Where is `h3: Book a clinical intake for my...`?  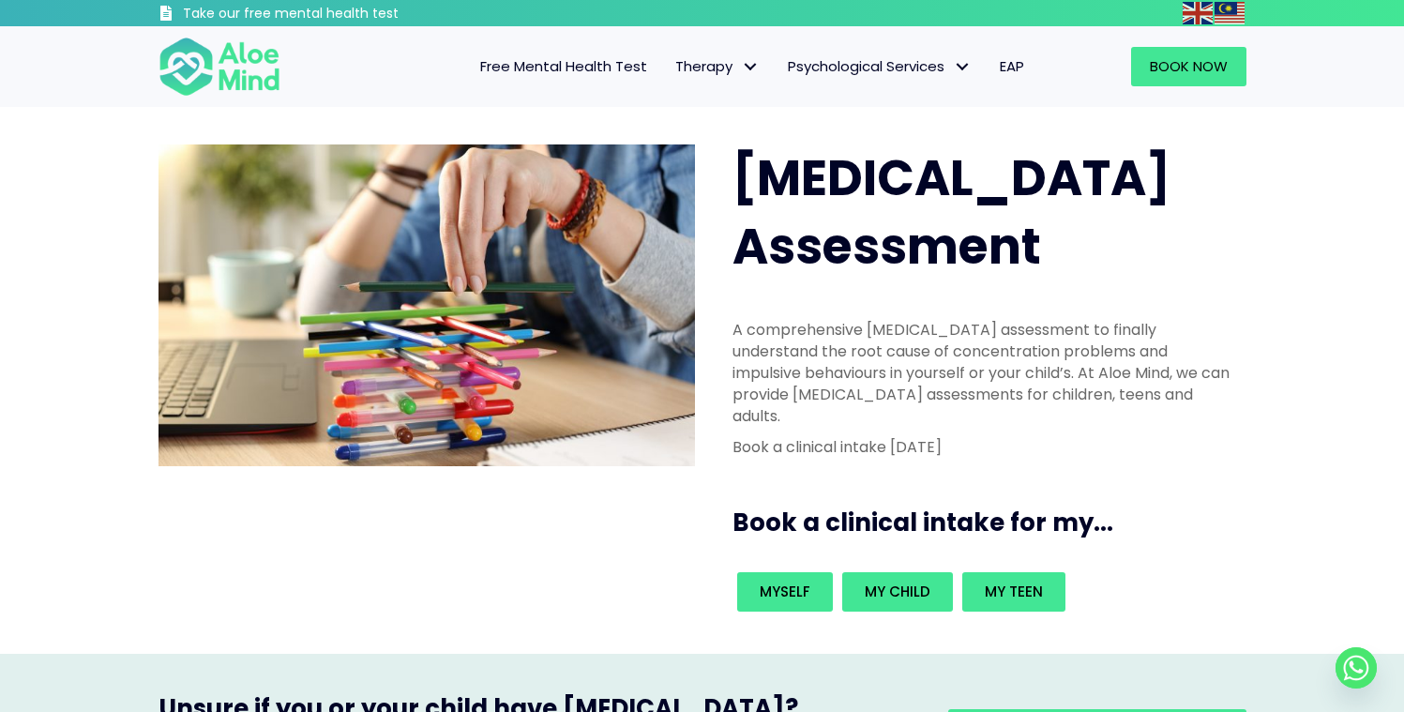 h3: Book a clinical intake for my... is located at coordinates (993, 522).